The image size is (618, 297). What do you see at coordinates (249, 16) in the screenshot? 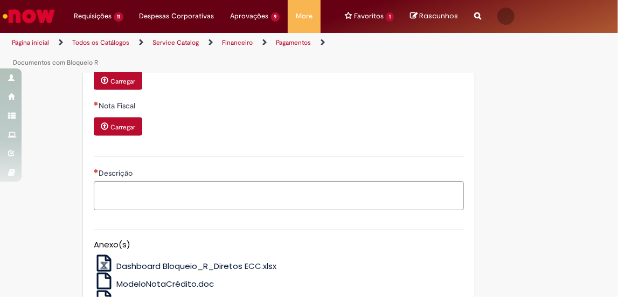
I see `span: Aprovações` at bounding box center [249, 16].